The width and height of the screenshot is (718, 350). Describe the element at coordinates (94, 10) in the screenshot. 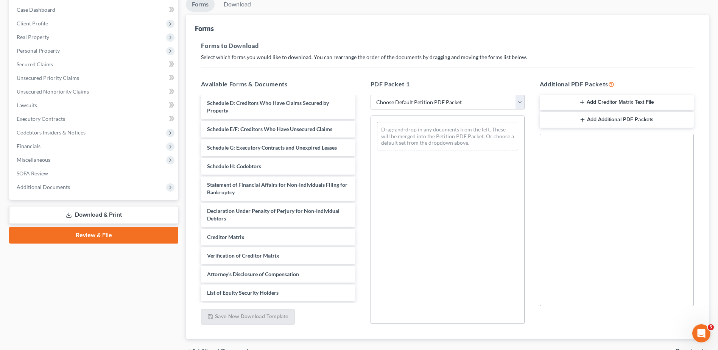

I see `a: Case Dashboard` at that location.